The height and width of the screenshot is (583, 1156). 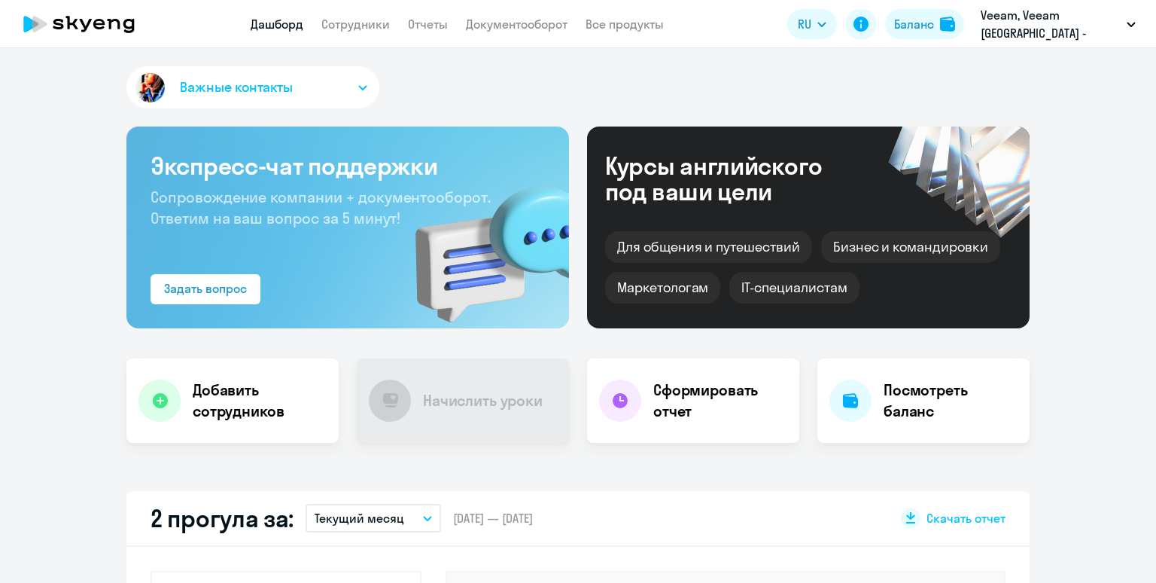 I want to click on button: Задать вопрос, so click(x=205, y=289).